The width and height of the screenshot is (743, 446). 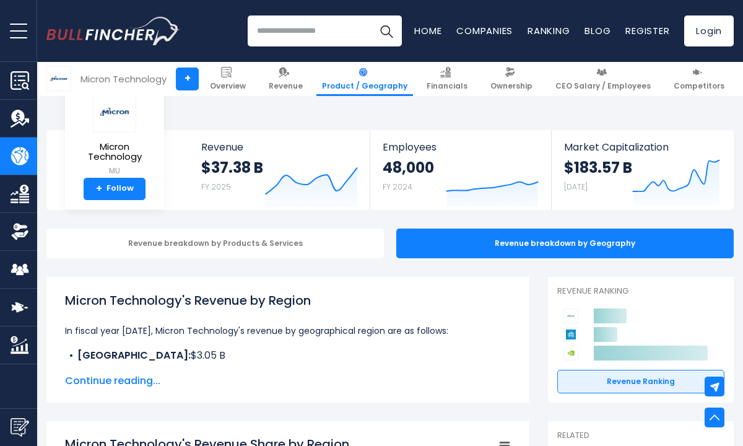 I want to click on a: Home, so click(x=428, y=30).